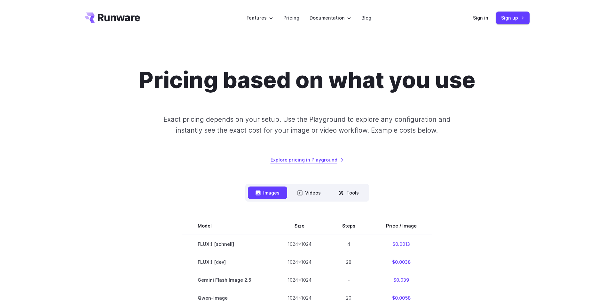 Image resolution: width=614 pixels, height=307 pixels. Describe the element at coordinates (307, 159) in the screenshot. I see `a: Explore pricing in Playground` at that location.